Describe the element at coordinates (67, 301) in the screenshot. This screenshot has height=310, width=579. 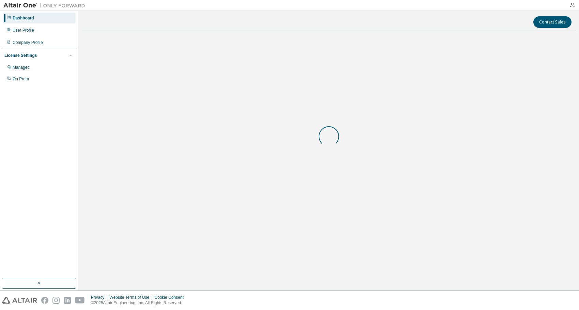
I see `img: linkedin.svg` at that location.